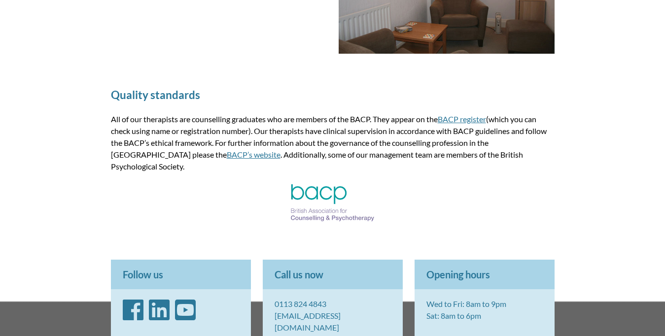 This screenshot has width=665, height=336. What do you see at coordinates (333, 95) in the screenshot?
I see `h2: Quality standards` at bounding box center [333, 95].